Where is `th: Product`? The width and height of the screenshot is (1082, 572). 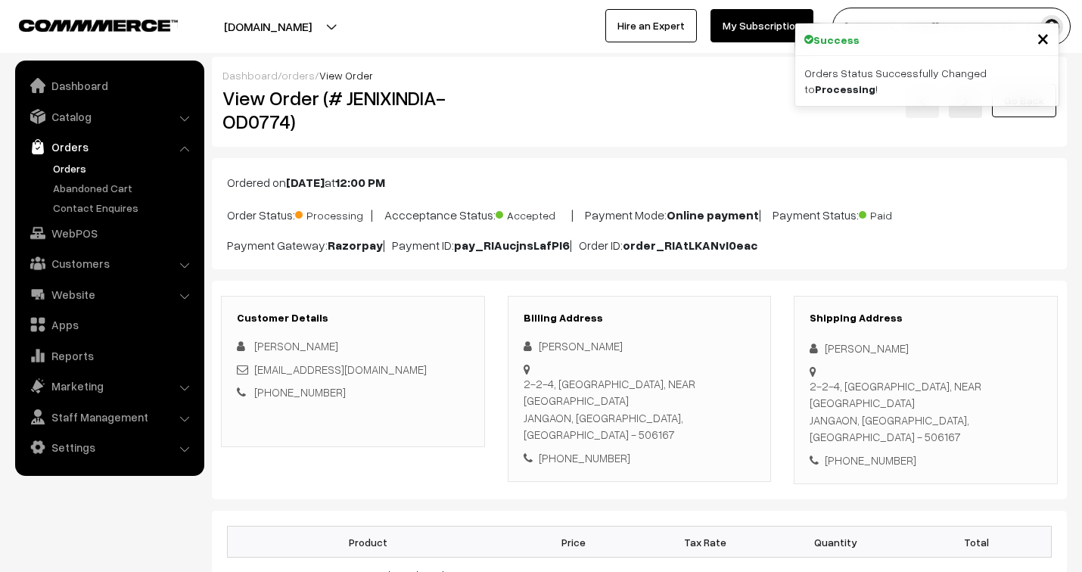
th: Product is located at coordinates (368, 542).